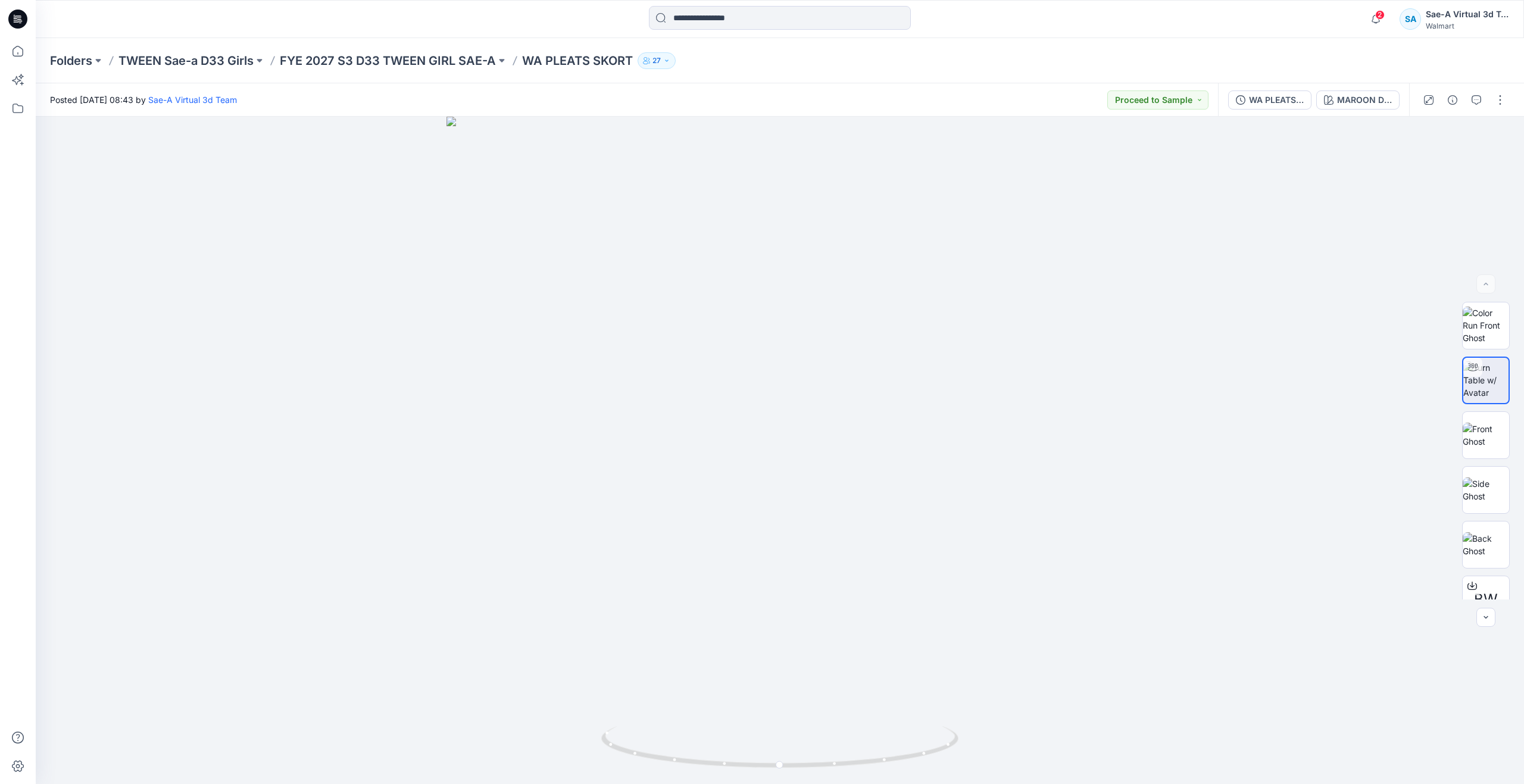 The height and width of the screenshot is (784, 1524). Describe the element at coordinates (1270, 100) in the screenshot. I see `button: WA PLEATS SKIRT_REV1_FULL COLORWAYS` at that location.